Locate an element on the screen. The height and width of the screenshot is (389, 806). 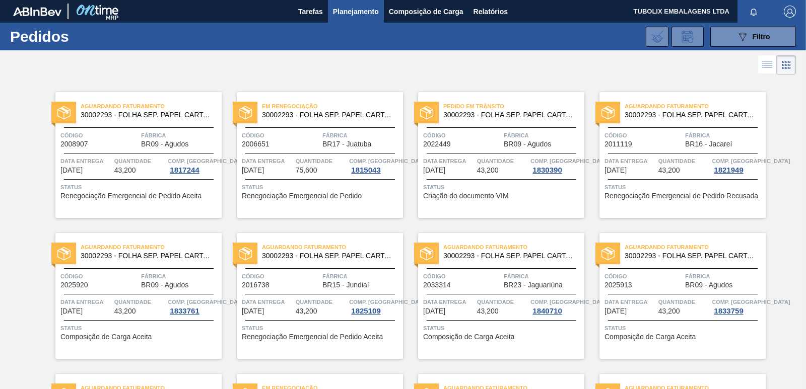
span: 10/09/2025 is located at coordinates (72, 170).